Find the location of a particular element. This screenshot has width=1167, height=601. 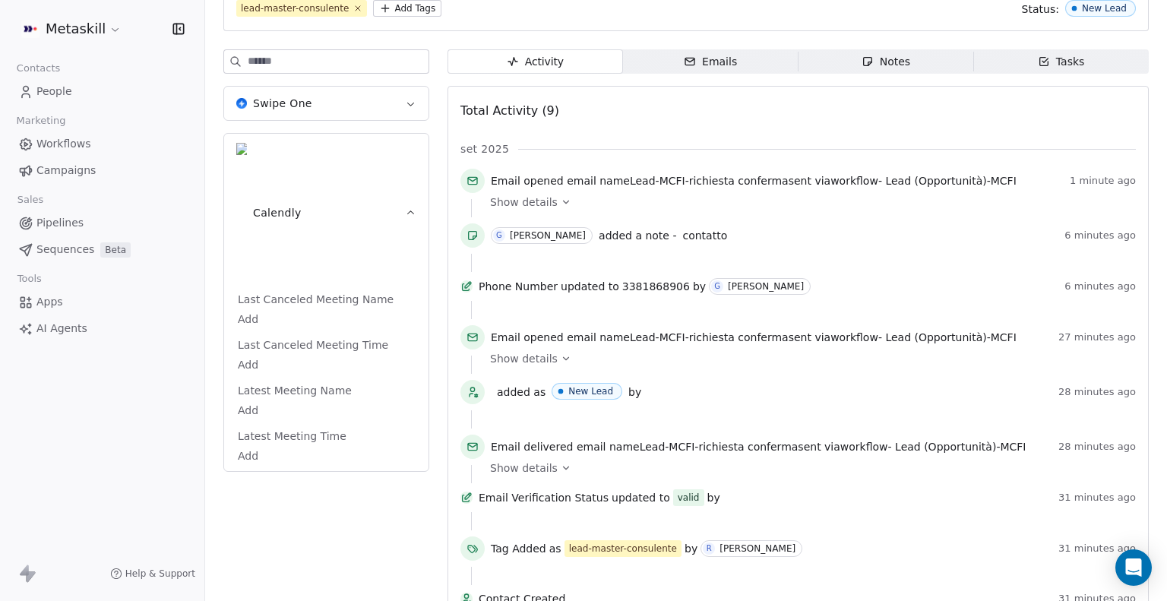

span: Workflows is located at coordinates (64, 144).